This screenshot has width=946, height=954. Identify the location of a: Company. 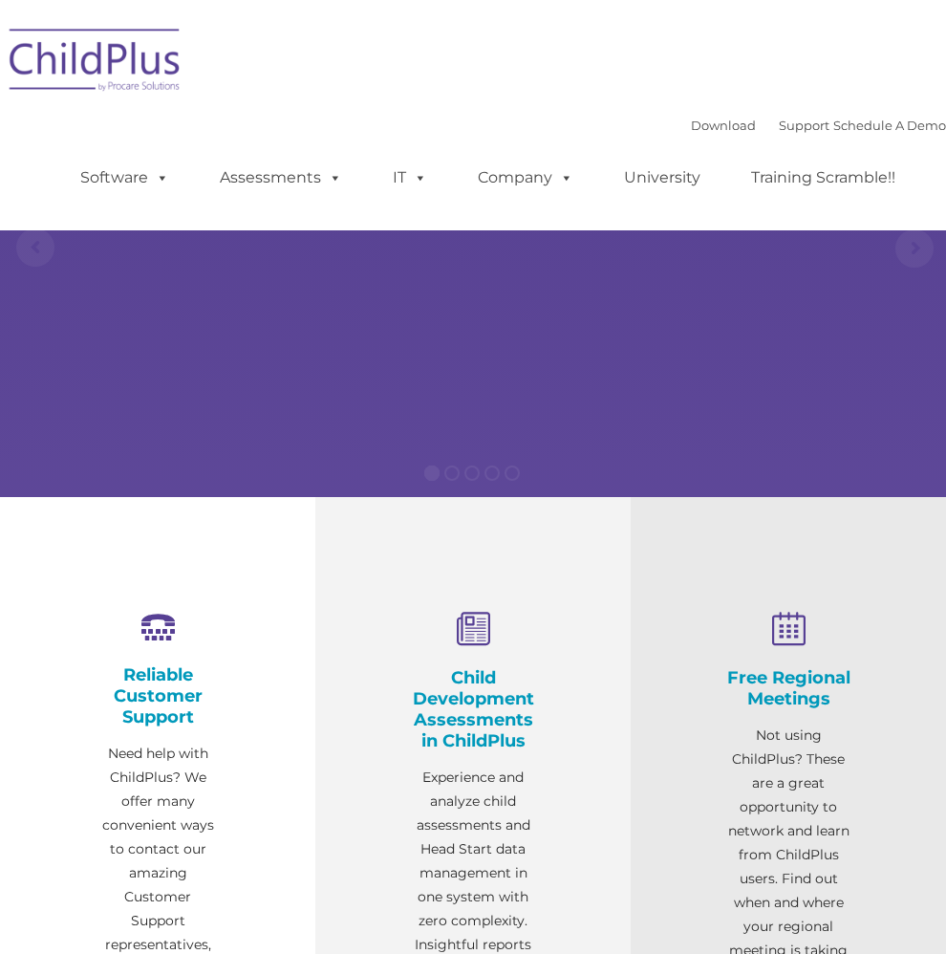
(526, 178).